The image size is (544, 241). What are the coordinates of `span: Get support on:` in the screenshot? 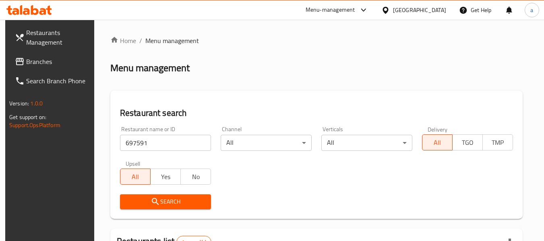 It's located at (28, 117).